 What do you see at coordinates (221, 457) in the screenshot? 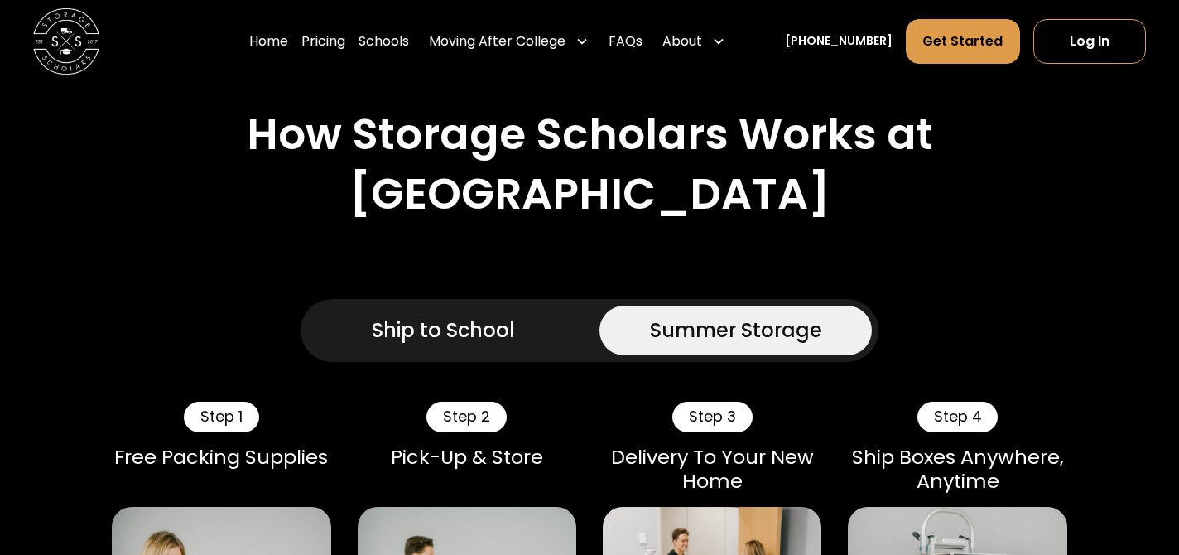
I see `div: Free Packing Supplies` at bounding box center [221, 457].